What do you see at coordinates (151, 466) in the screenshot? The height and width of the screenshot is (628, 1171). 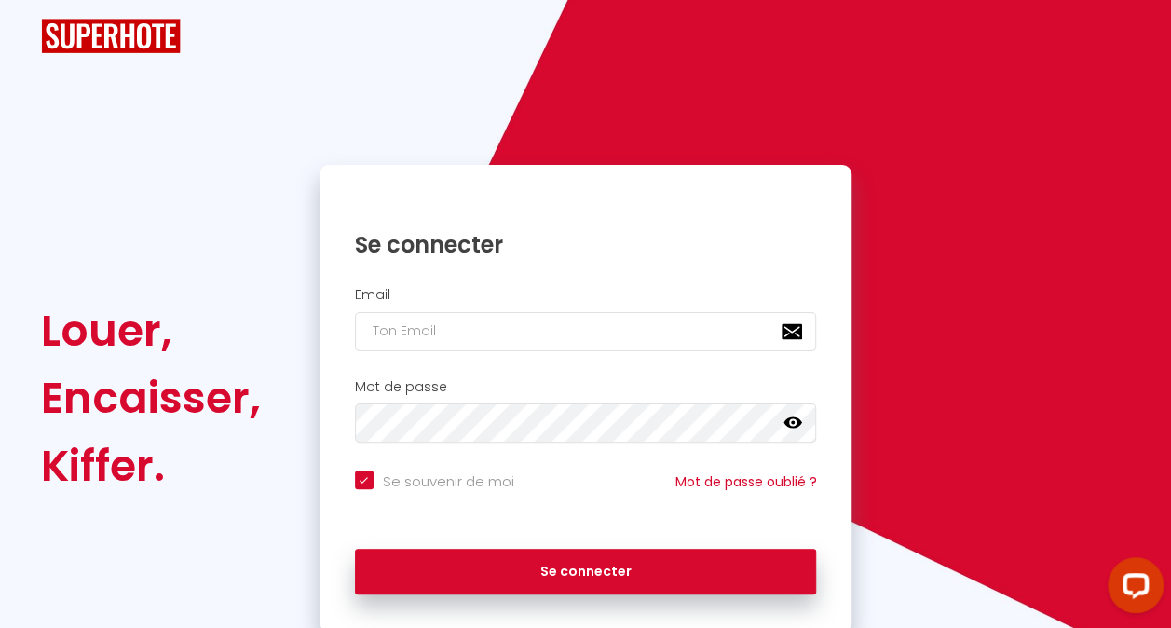 I see `div: Kiffer.` at bounding box center [151, 466].